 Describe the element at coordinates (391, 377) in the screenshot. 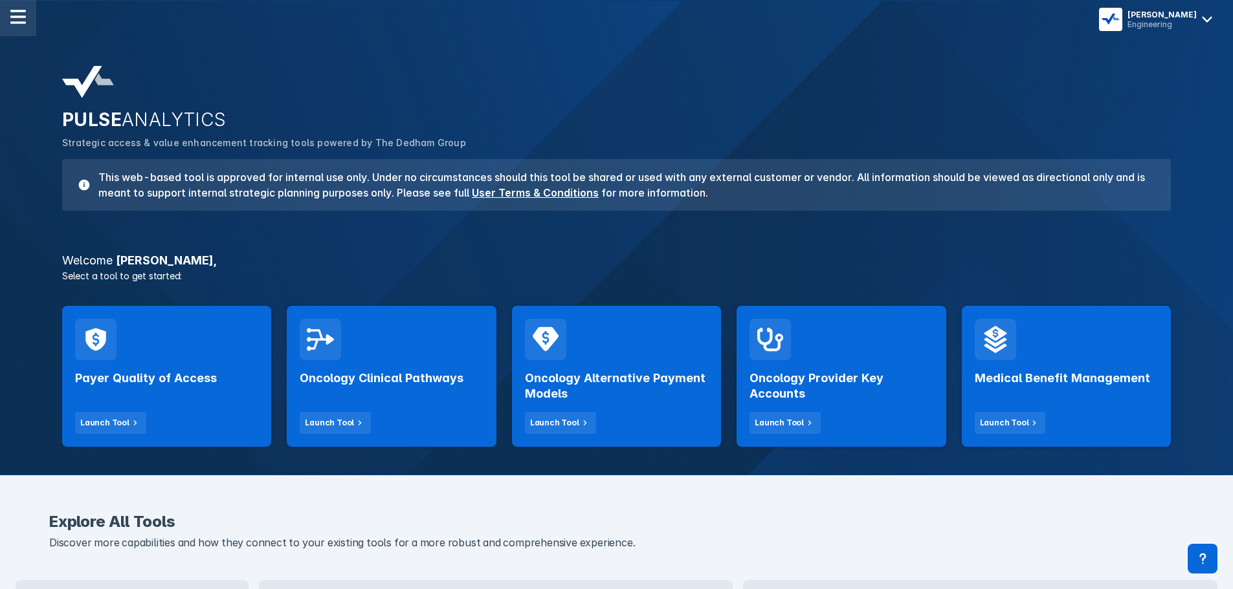

I see `a: Oncology Clinical PathwaysLaunch Tool` at that location.